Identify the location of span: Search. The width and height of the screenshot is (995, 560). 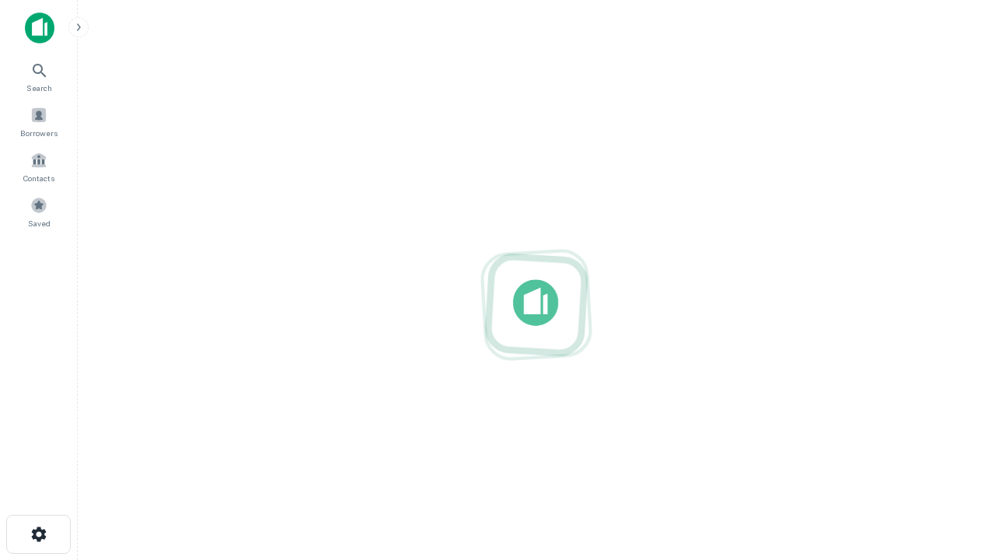
(39, 88).